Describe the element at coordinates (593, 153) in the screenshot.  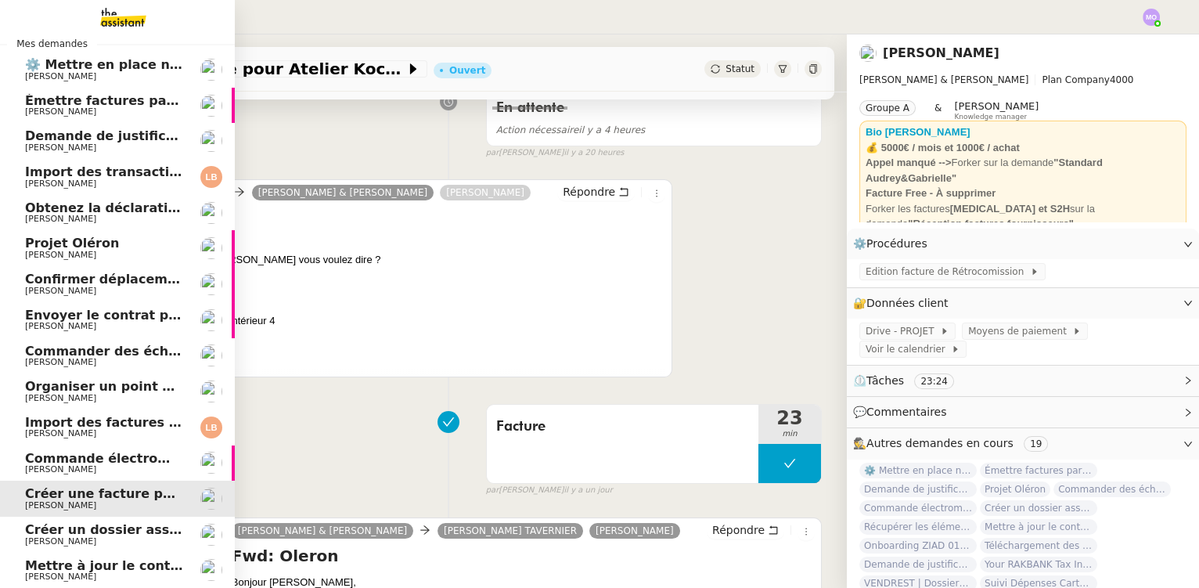
I see `span: il y a 20 heures` at that location.